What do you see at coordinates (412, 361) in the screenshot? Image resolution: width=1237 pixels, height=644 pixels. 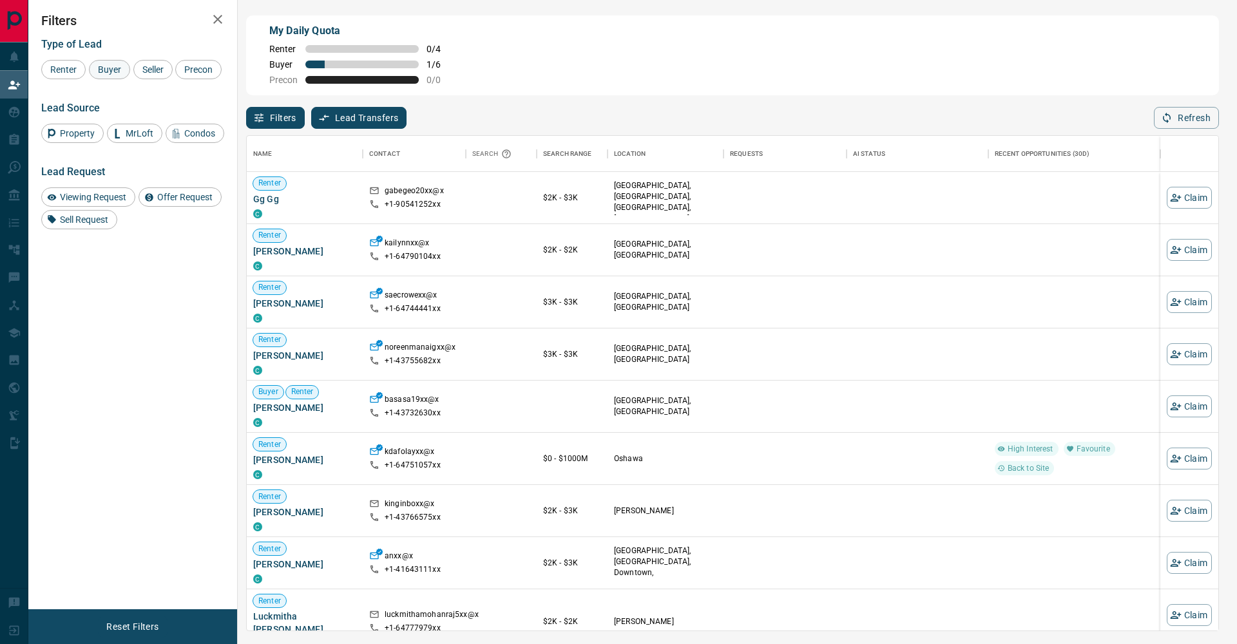 I see `p: +1- 43755682xx` at bounding box center [412, 361].